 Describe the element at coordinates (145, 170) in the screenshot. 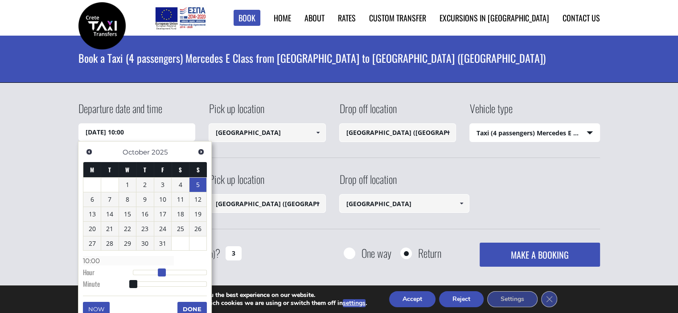

I see `span: Thursday` at that location.